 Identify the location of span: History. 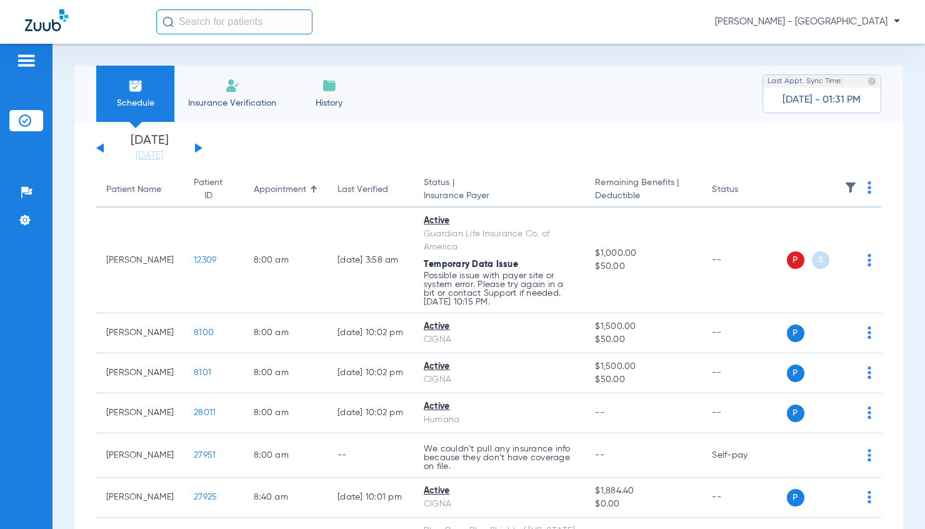
(329, 103).